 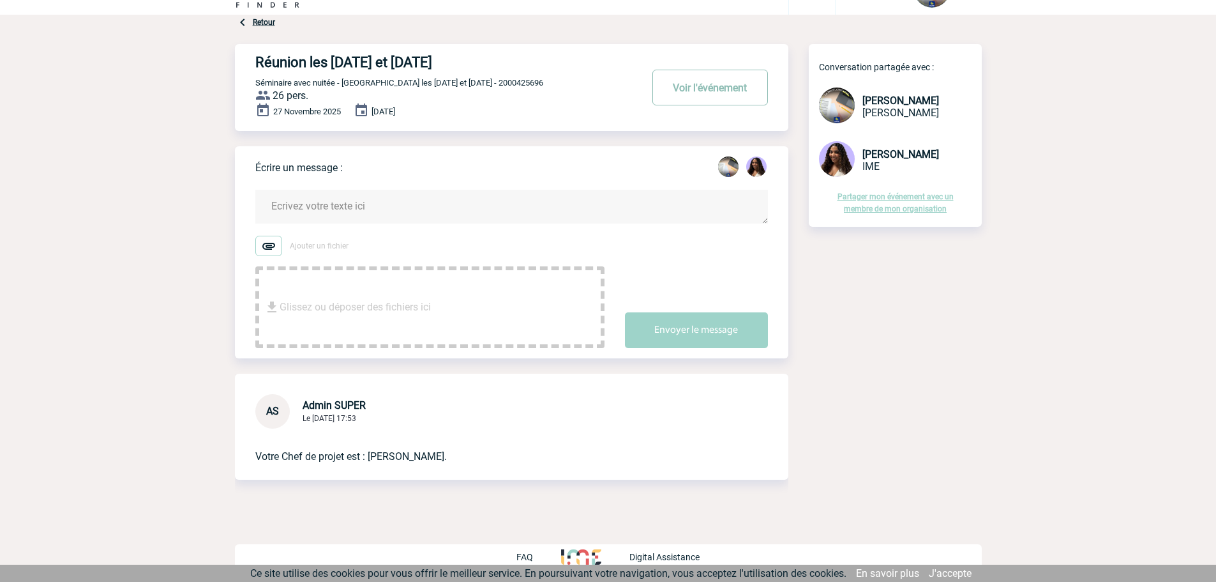 What do you see at coordinates (548, 573) in the screenshot?
I see `span: Ce site utilise des cookies pour vous offrir le meilleur service. En poursuivant votre navigation...` at bounding box center [548, 573].